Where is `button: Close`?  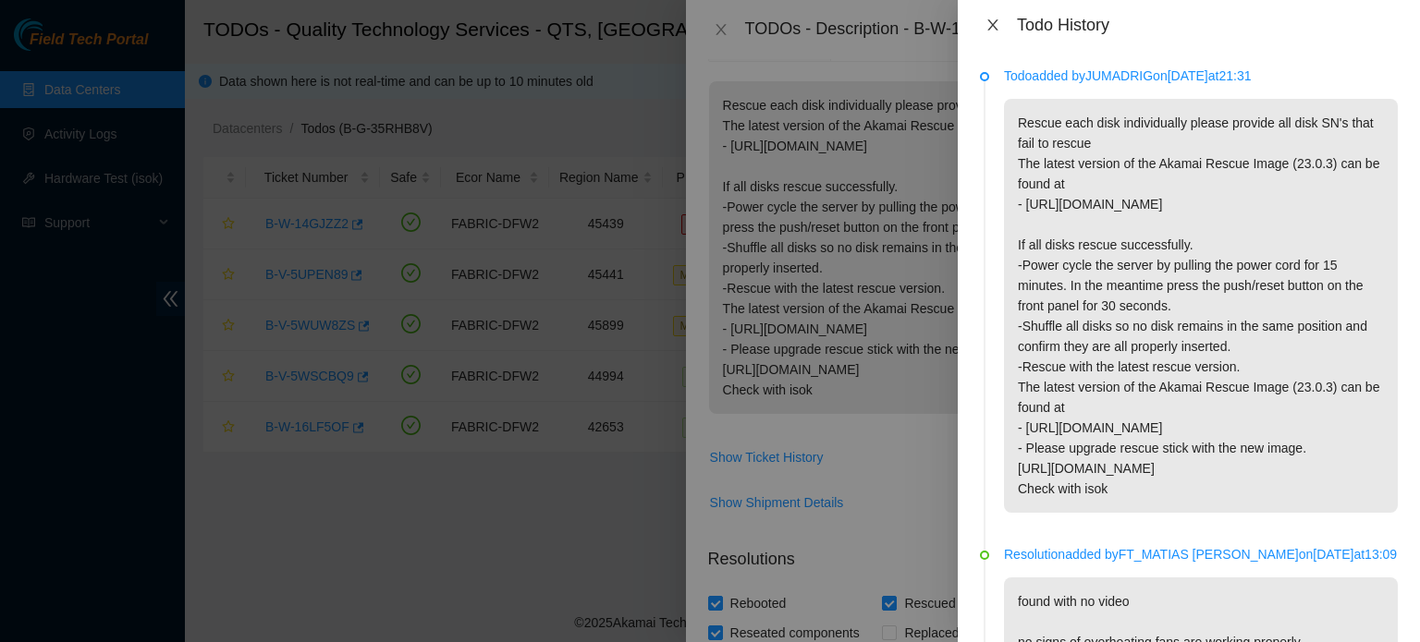 button: Close is located at coordinates (993, 25).